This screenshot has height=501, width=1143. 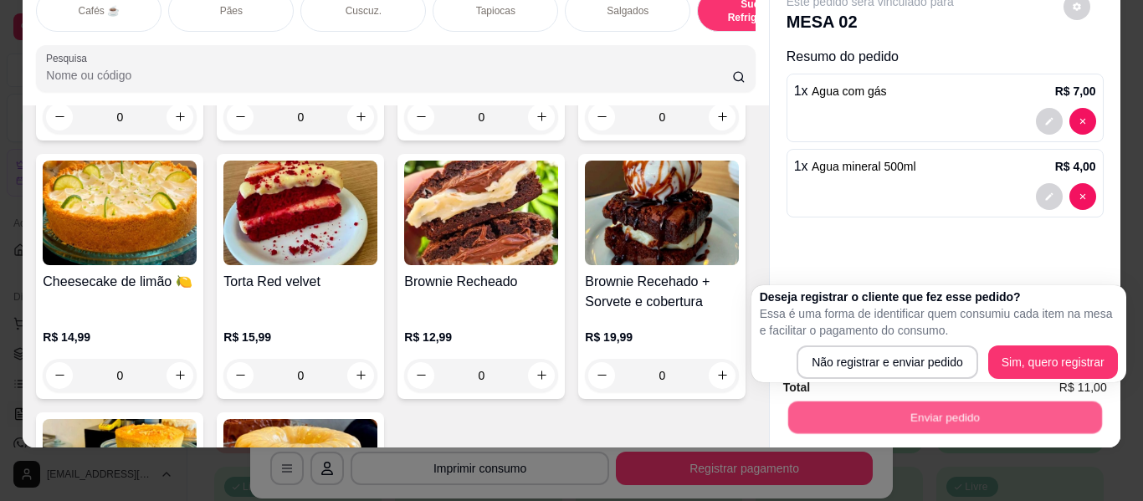 What do you see at coordinates (944, 418) in the screenshot?
I see `button: Enviar pedido` at bounding box center [944, 418].